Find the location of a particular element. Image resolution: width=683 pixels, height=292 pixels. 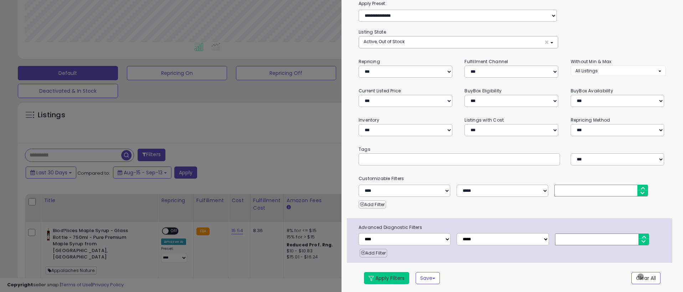

small: Current Listed Price is located at coordinates (379, 90).